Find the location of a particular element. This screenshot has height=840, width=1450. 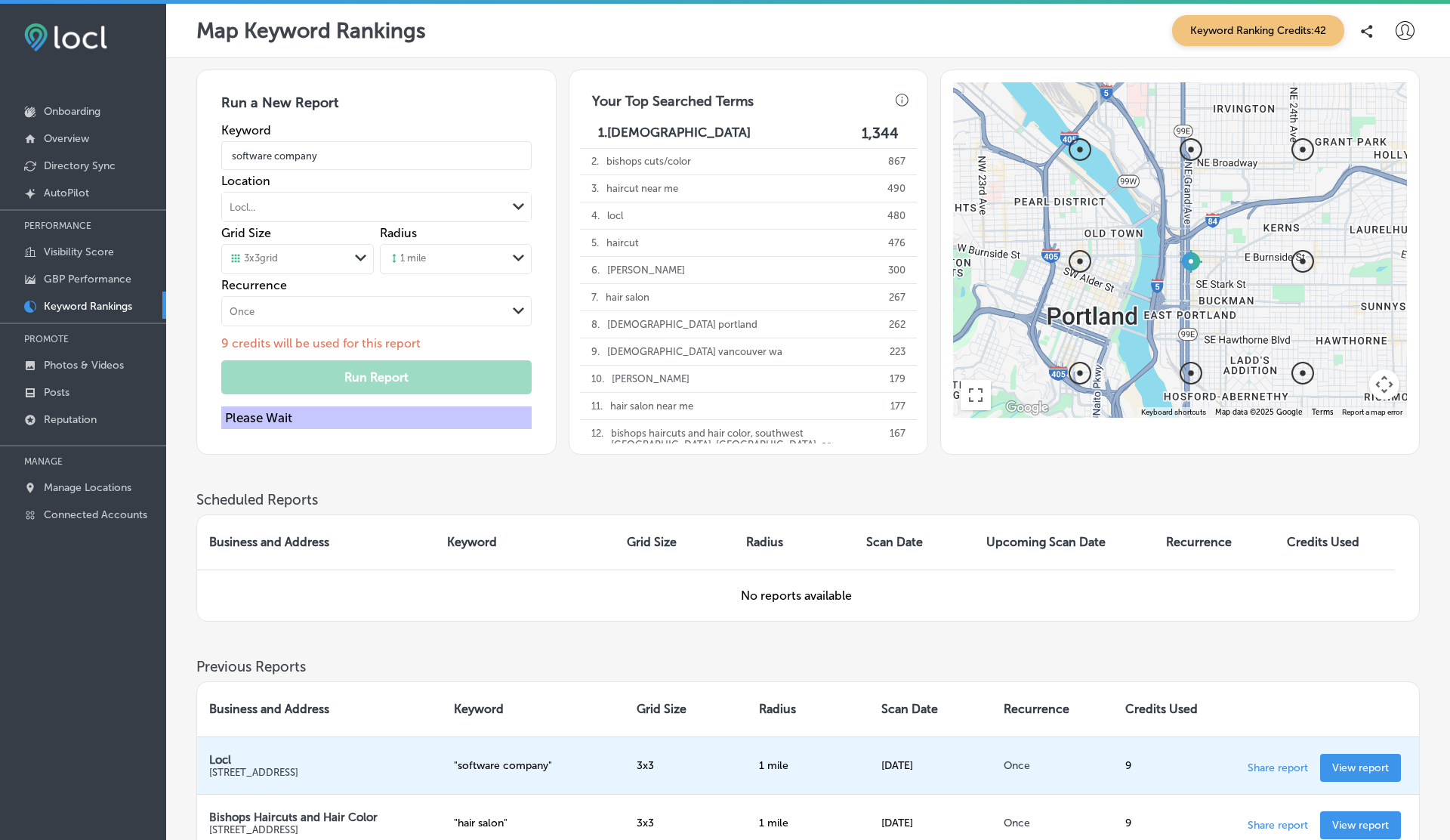

p: 490 is located at coordinates (897, 188).